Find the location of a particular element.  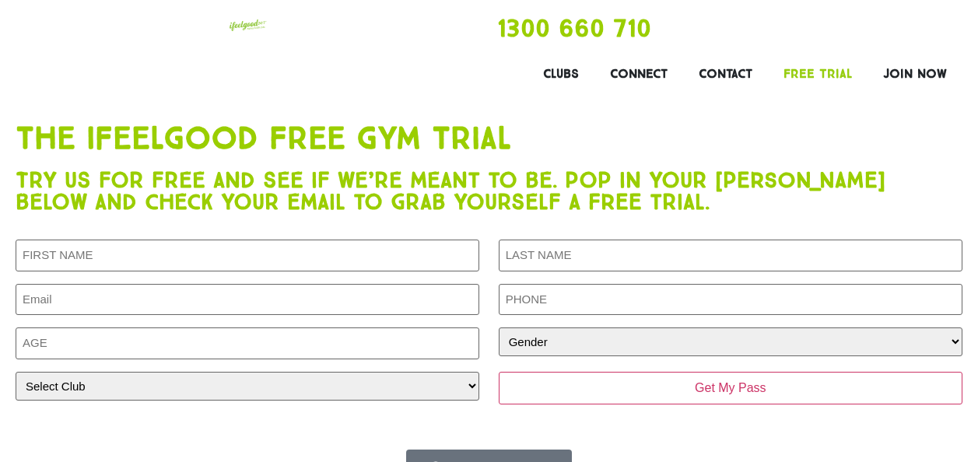

input: LAST NAME is located at coordinates (730, 255).